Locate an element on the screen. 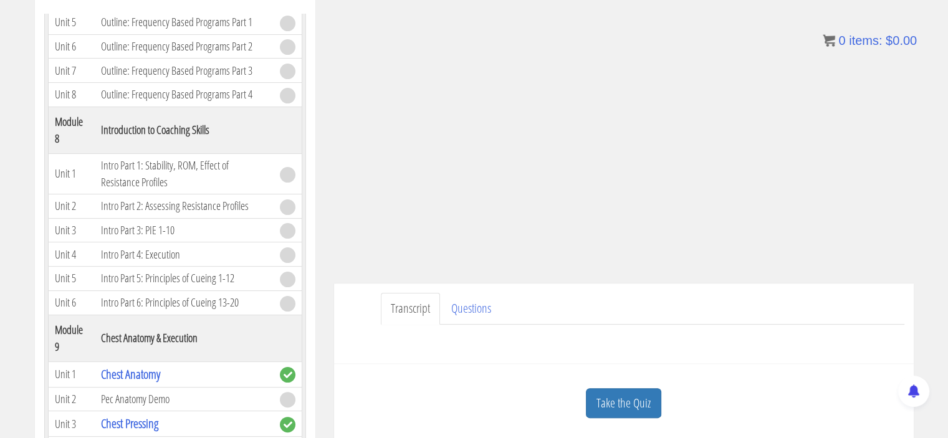 The height and width of the screenshot is (438, 948). td: Intro Part 5: Principles of Cueing 1-12 is located at coordinates (184, 278).